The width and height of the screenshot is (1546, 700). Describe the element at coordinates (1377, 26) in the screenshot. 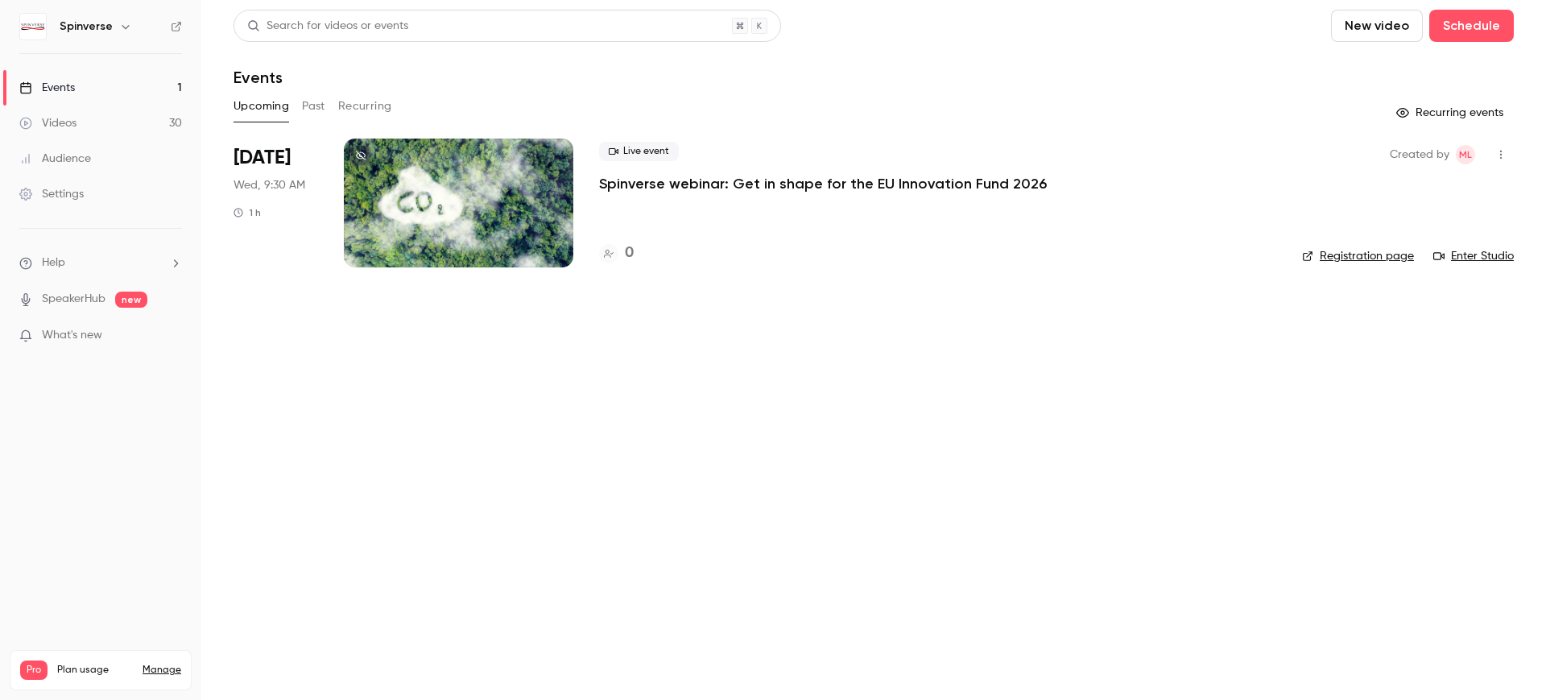

I see `button: New video` at that location.